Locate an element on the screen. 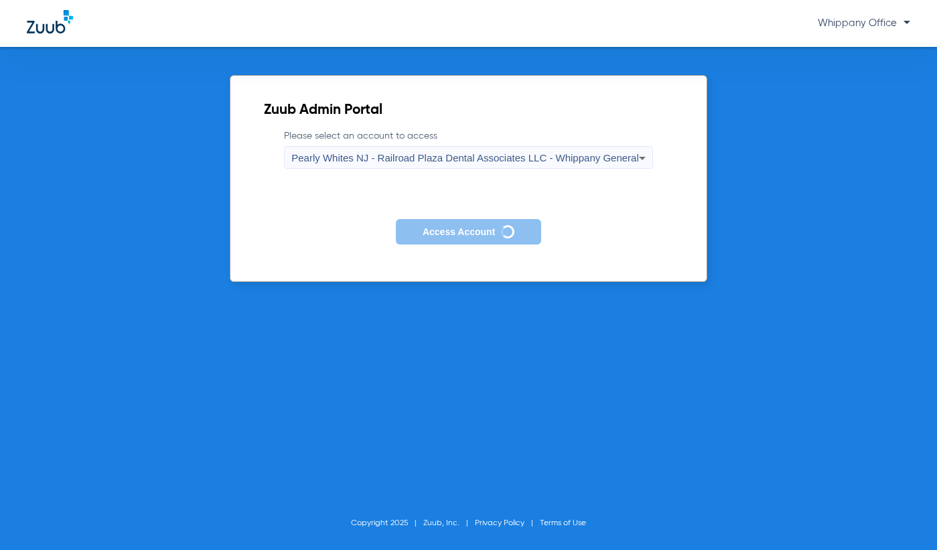 This screenshot has height=550, width=937. a: Privacy Policy is located at coordinates (500, 523).